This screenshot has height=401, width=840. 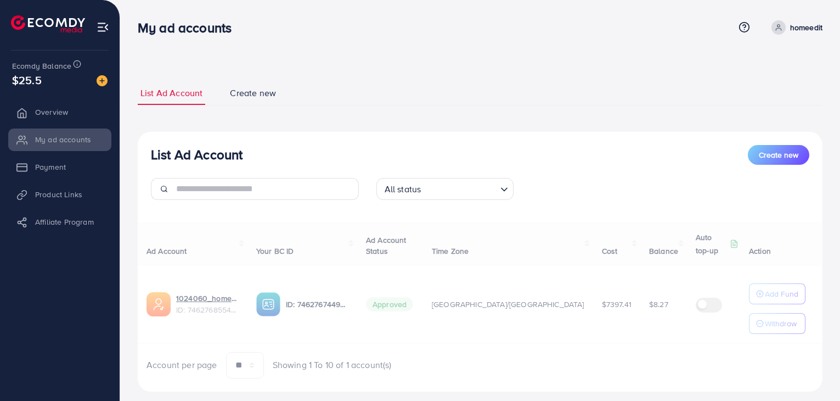 What do you see at coordinates (806, 27) in the screenshot?
I see `p: homeedit` at bounding box center [806, 27].